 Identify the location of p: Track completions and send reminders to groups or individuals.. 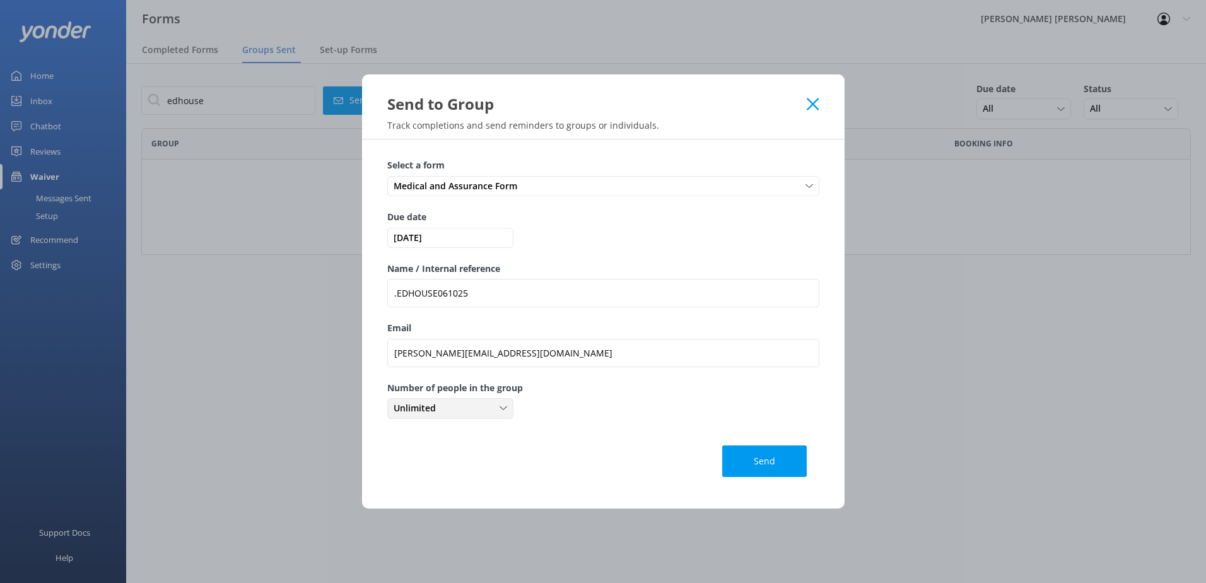
(603, 125).